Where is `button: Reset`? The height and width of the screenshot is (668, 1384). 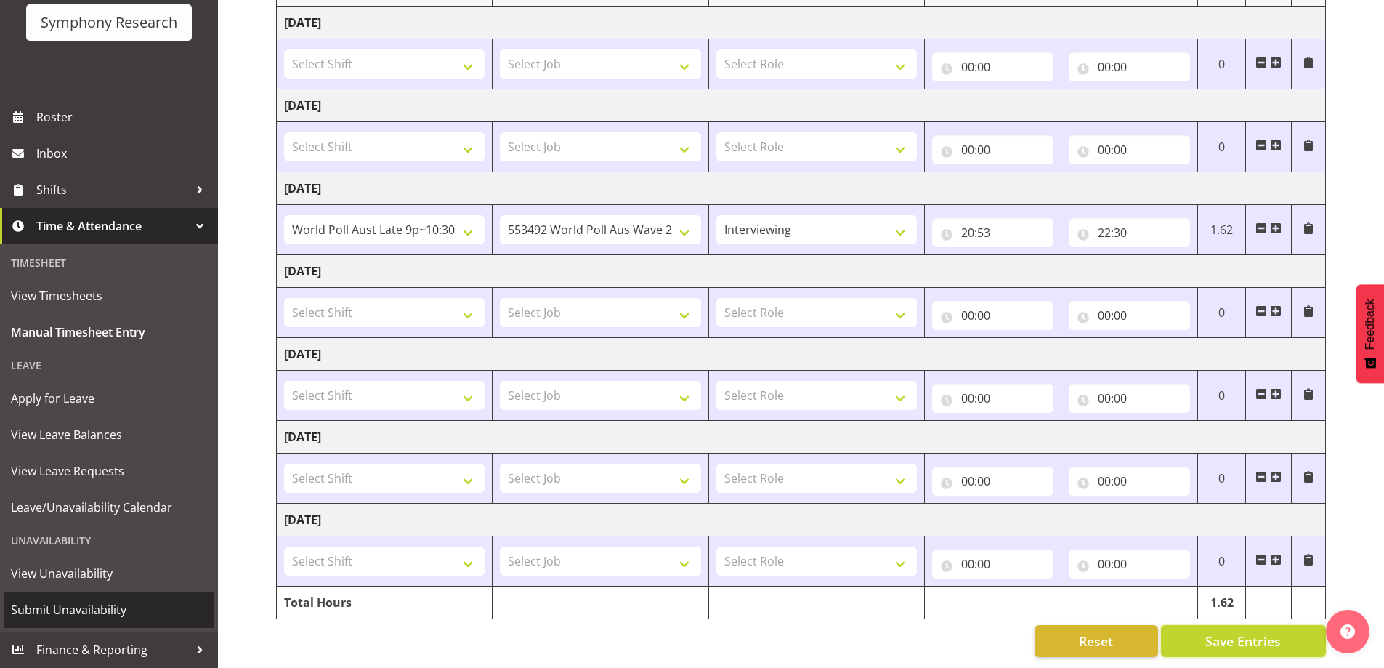
button: Reset is located at coordinates (1096, 641).